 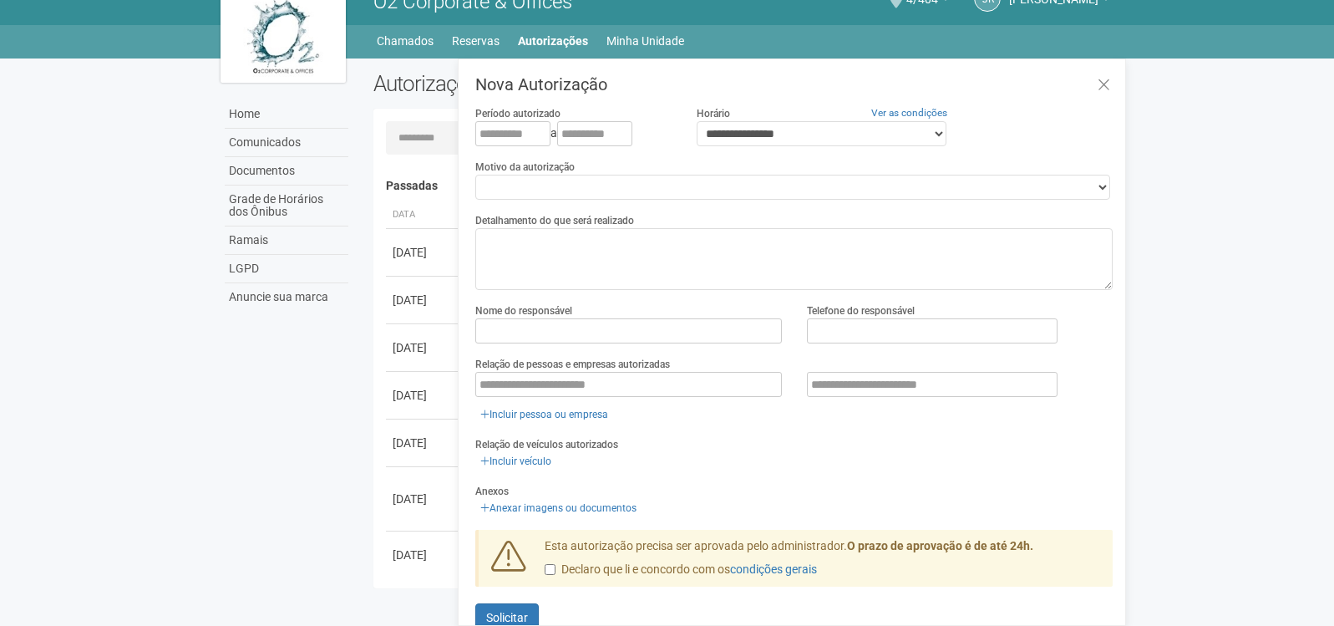 I want to click on strong: O prazo de aprovação é de até 24h., so click(x=940, y=546).